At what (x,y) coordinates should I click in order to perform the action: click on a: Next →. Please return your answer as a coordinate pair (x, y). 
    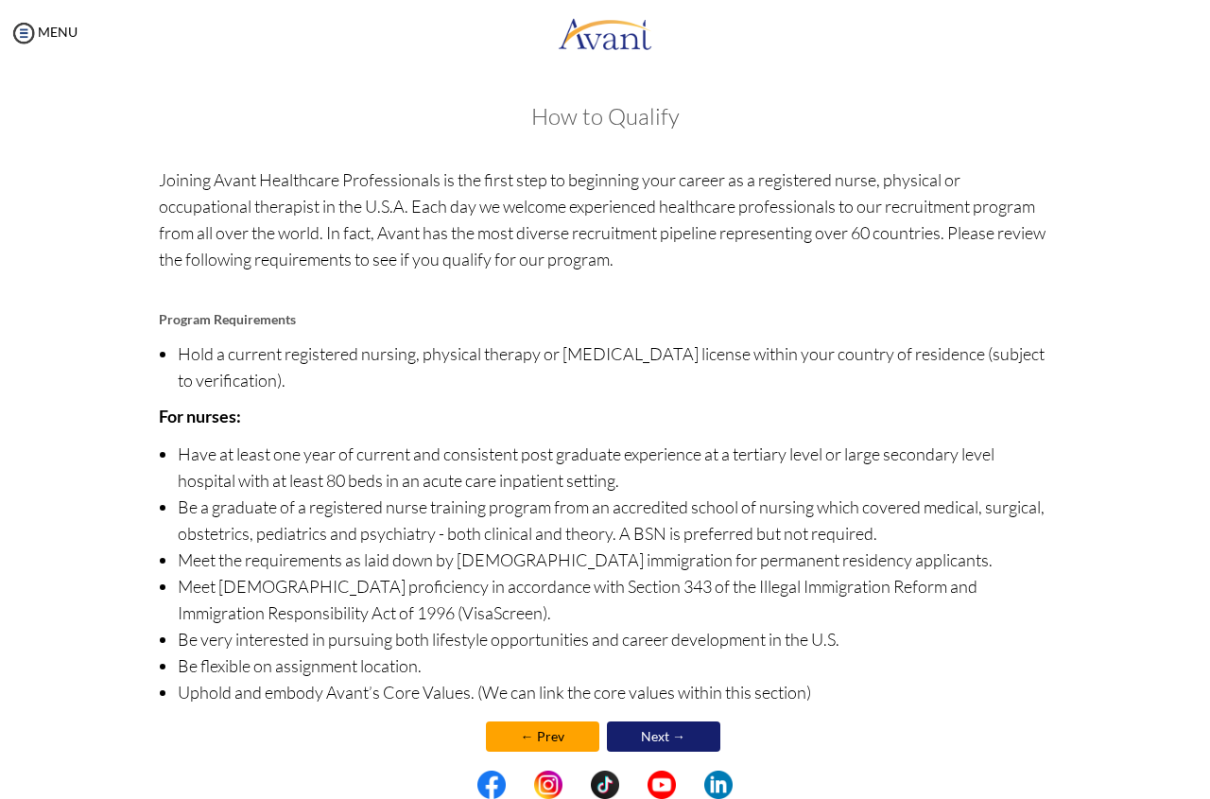
    Looking at the image, I should click on (663, 736).